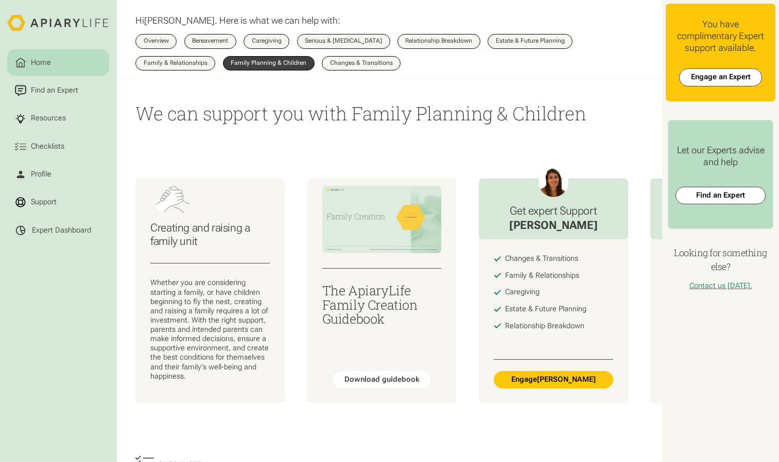 The height and width of the screenshot is (462, 779). What do you see at coordinates (58, 230) in the screenshot?
I see `a: Expert Dashboard` at bounding box center [58, 230].